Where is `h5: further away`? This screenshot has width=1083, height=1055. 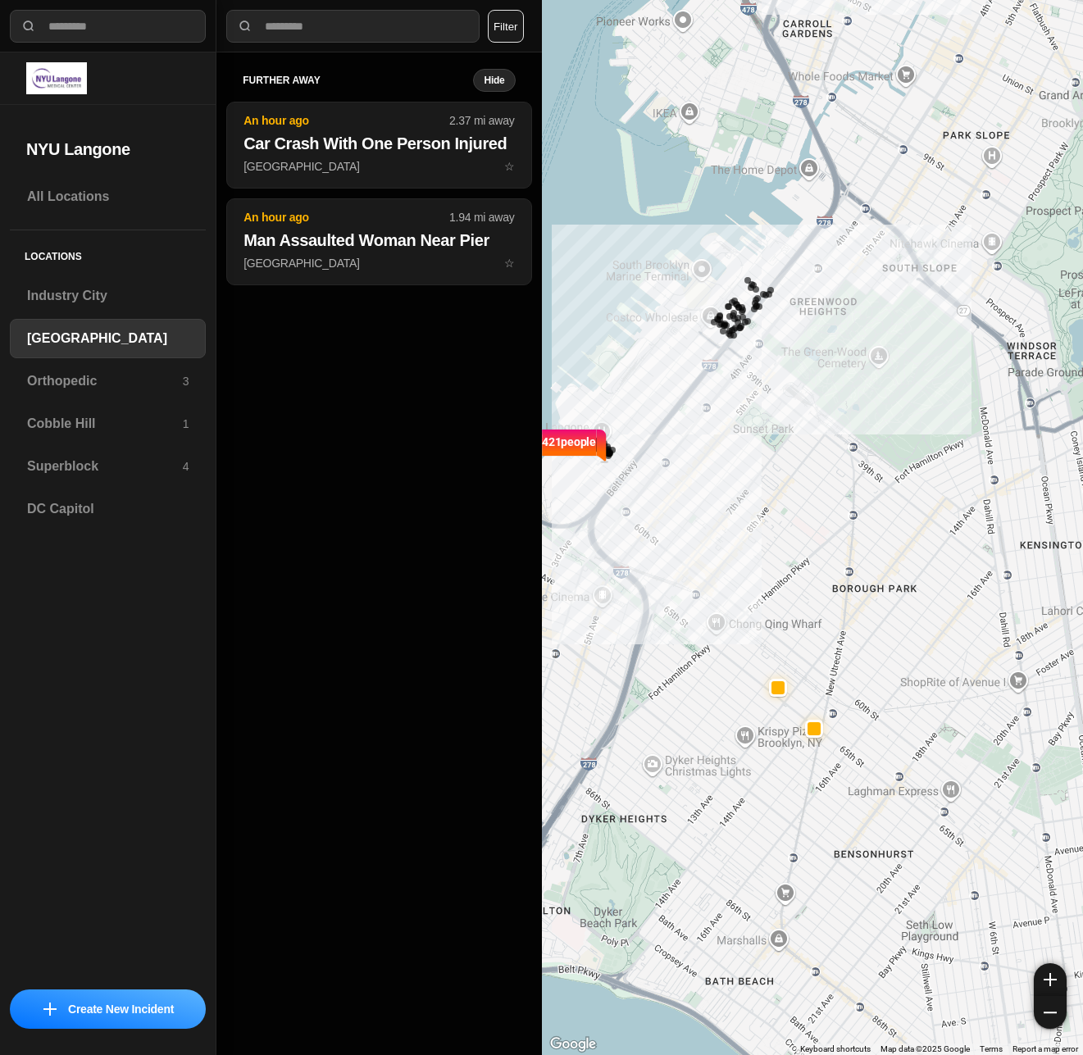
h5: further away is located at coordinates (358, 80).